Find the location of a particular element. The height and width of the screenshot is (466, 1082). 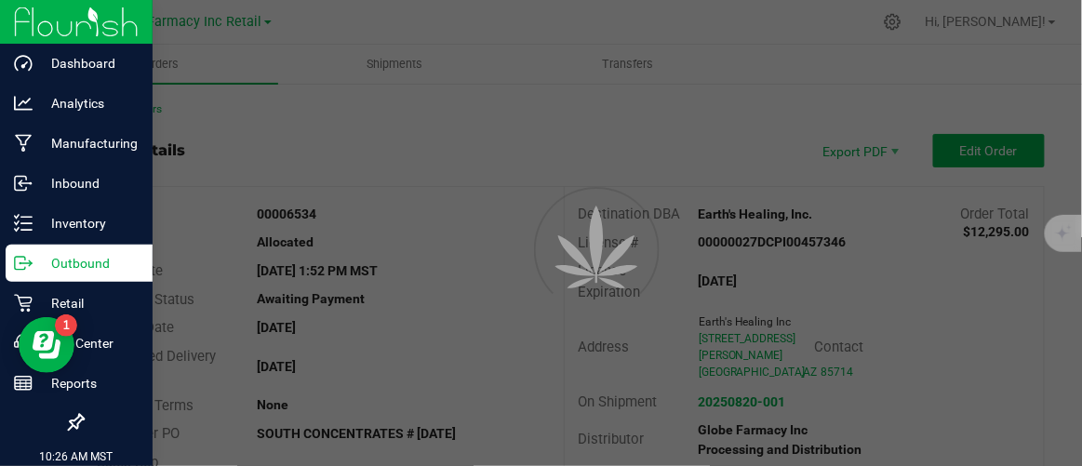

inline-svg: Retail is located at coordinates (23, 303).